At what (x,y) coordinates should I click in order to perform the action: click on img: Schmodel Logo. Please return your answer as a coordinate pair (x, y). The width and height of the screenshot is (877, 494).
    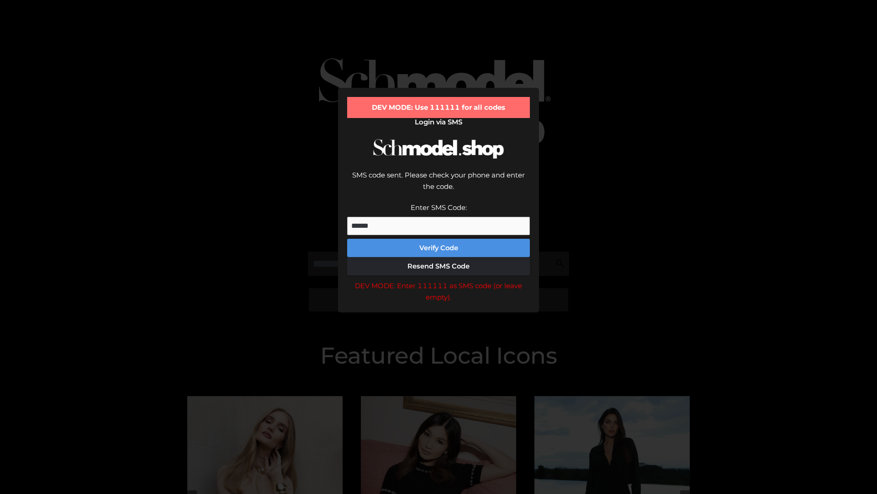
    Looking at the image, I should click on (439, 149).